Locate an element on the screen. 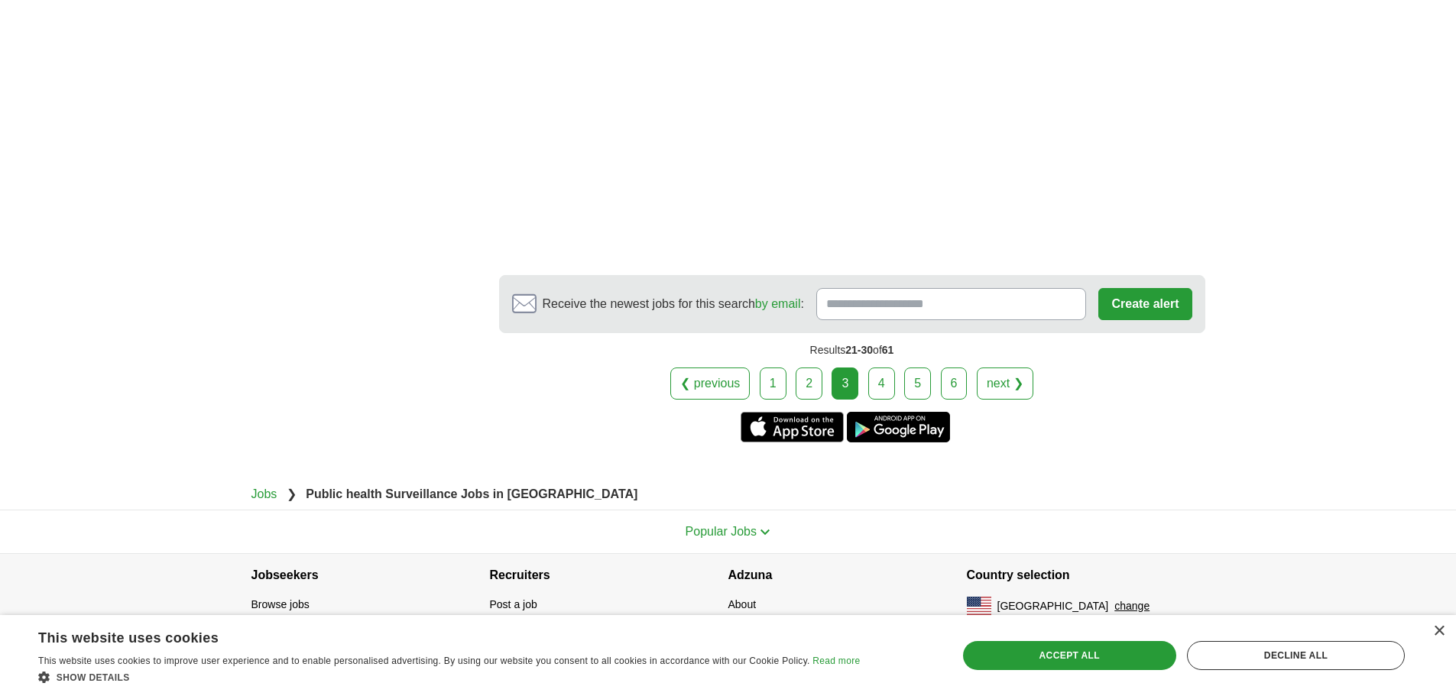 Image resolution: width=1456 pixels, height=696 pixels. div: Results of is located at coordinates (852, 350).